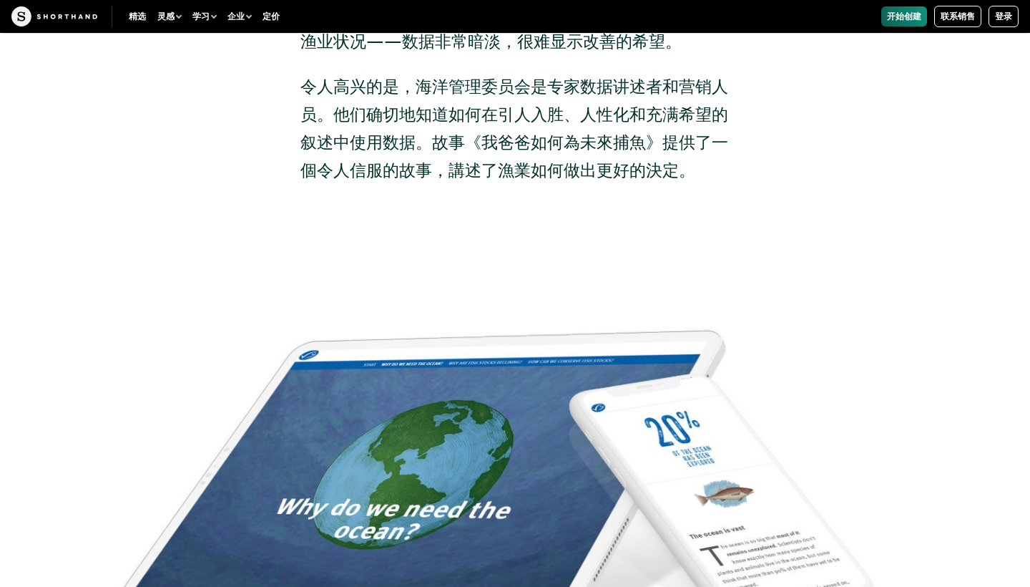 The height and width of the screenshot is (587, 1030). What do you see at coordinates (1004, 16) in the screenshot?
I see `a: 登录` at bounding box center [1004, 16].